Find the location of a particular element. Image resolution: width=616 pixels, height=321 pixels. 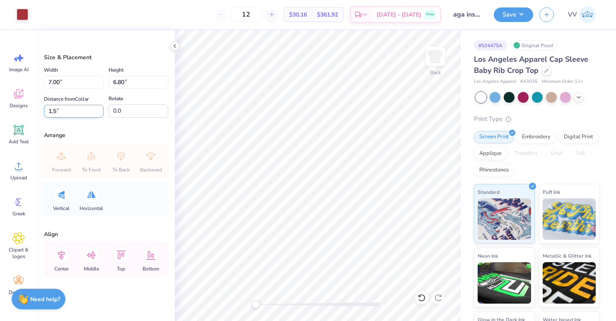

img: Back is located at coordinates (436, 56).